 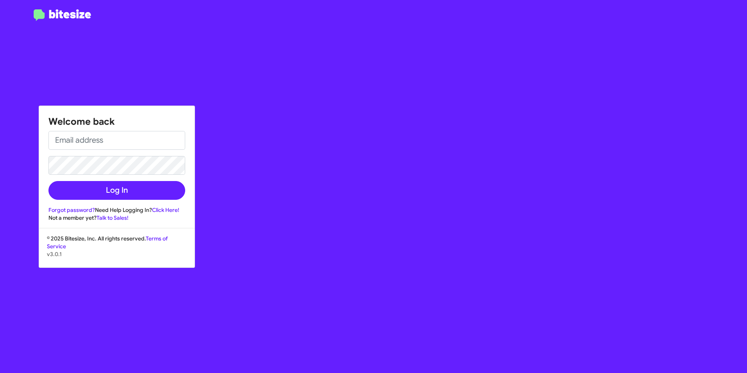 What do you see at coordinates (117, 121) in the screenshot?
I see `h1: Welcome back` at bounding box center [117, 121].